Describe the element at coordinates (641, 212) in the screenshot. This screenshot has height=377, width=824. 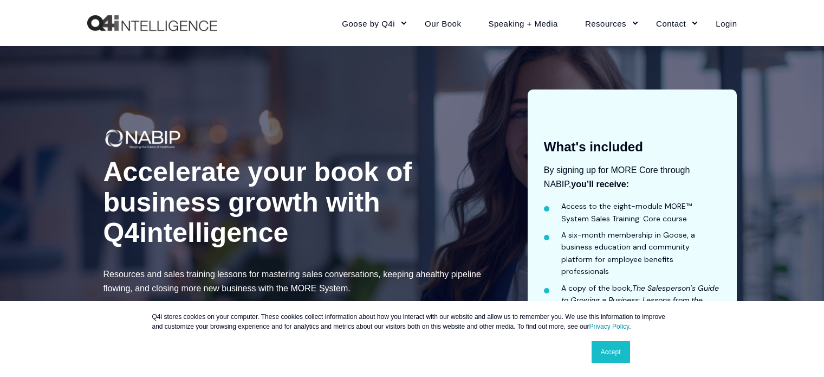
I see `li: Access to the eight-module MORE™ System Sales Training: Core course` at that location.